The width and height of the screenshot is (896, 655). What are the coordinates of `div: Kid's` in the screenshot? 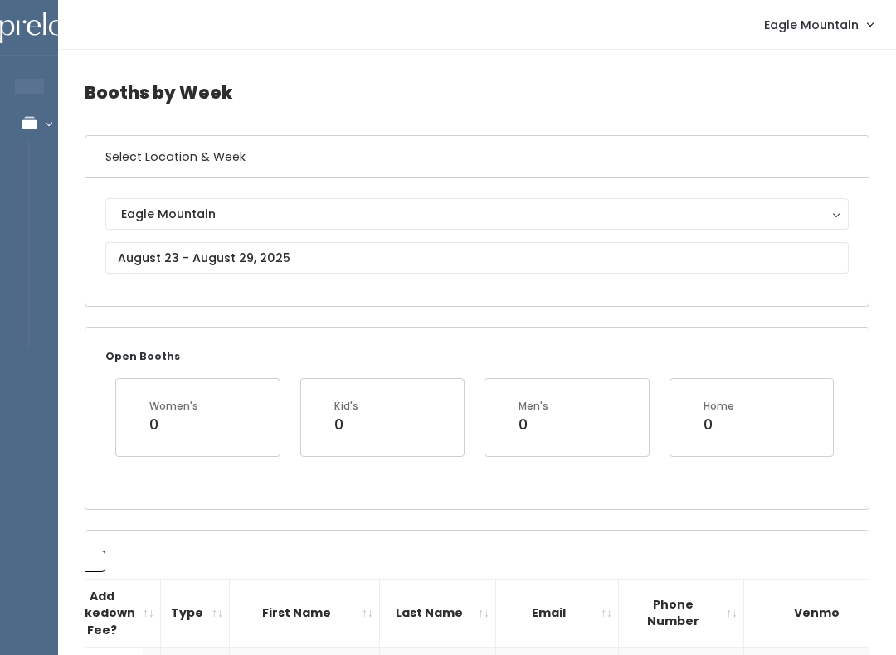 It's located at (346, 407).